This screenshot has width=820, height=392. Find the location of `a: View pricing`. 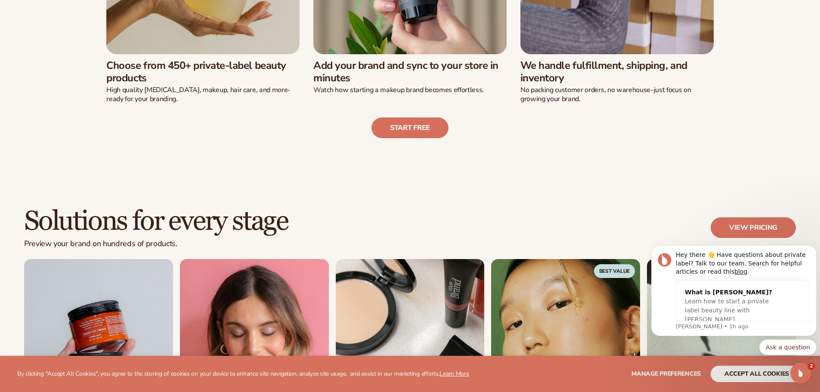

a: View pricing is located at coordinates (754, 228).